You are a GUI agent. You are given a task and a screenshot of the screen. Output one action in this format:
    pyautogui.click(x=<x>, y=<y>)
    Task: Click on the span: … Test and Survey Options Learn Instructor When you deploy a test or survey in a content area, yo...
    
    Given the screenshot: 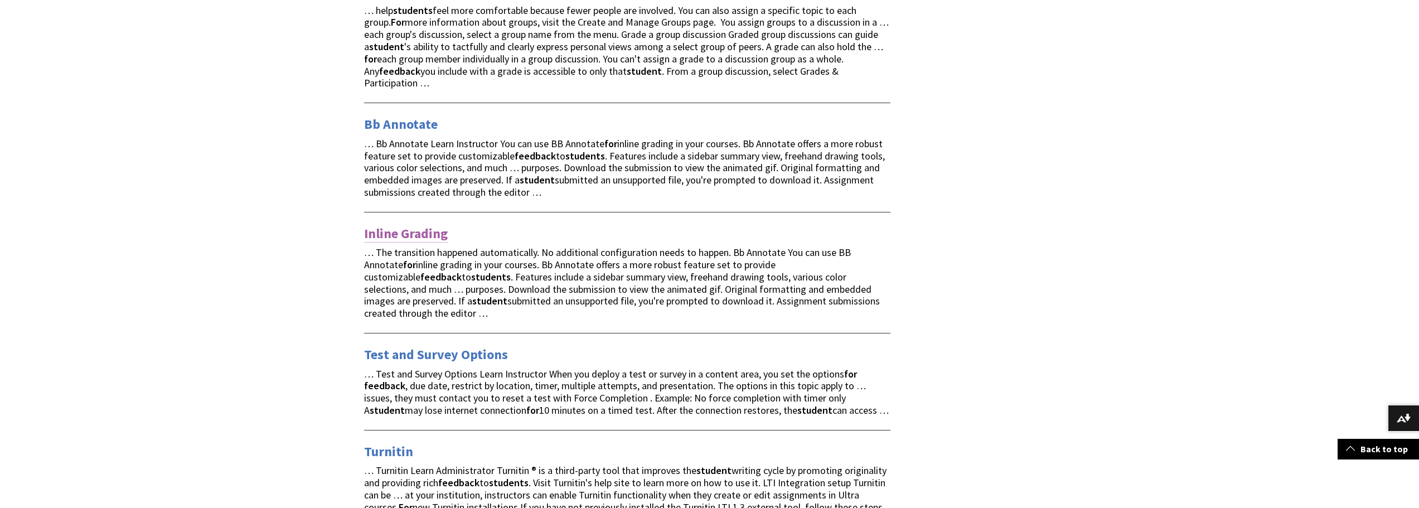 What is the action you would take?
    pyautogui.click(x=626, y=392)
    